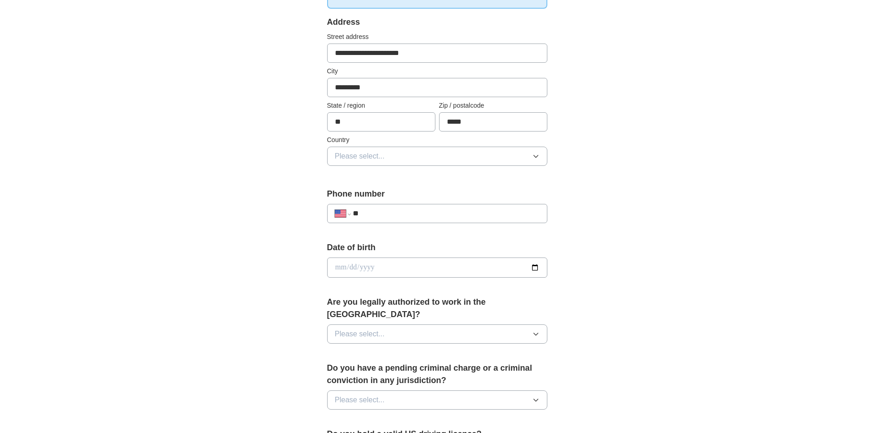 The height and width of the screenshot is (433, 874). What do you see at coordinates (437, 194) in the screenshot?
I see `label: Phone number` at bounding box center [437, 194].